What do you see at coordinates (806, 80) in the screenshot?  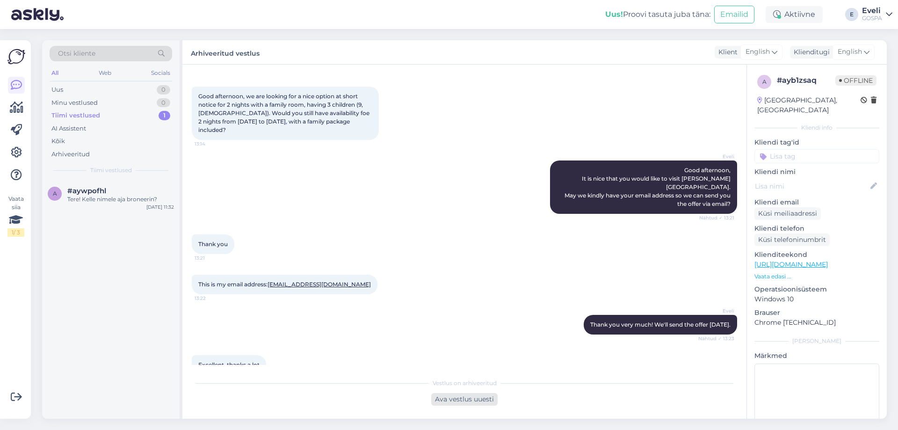 I see `div: # ayb1zsaq` at bounding box center [806, 80].